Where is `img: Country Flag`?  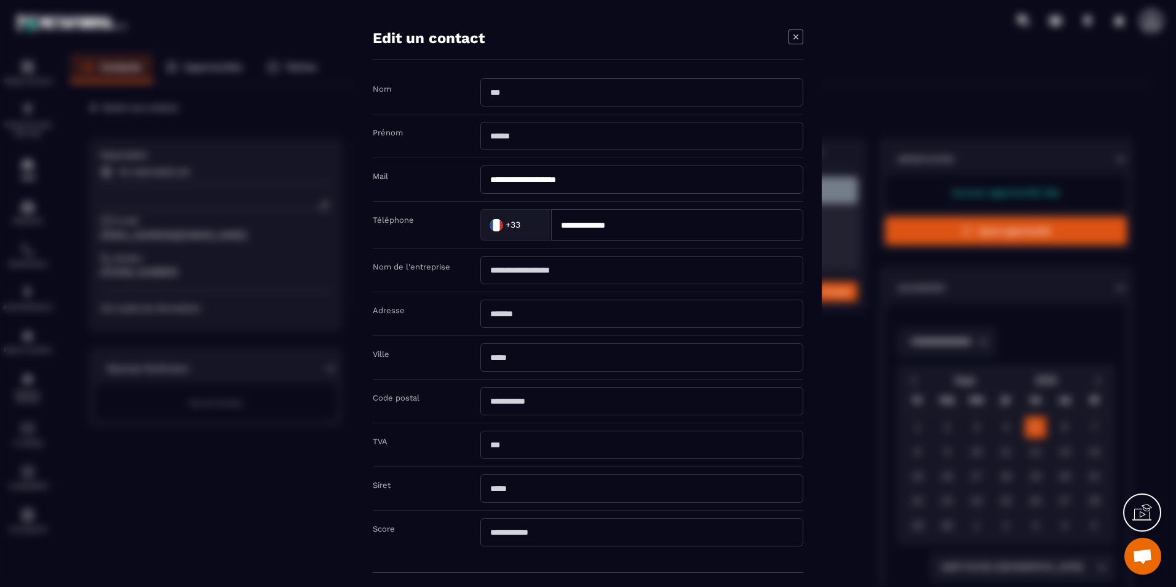
img: Country Flag is located at coordinates (497, 225).